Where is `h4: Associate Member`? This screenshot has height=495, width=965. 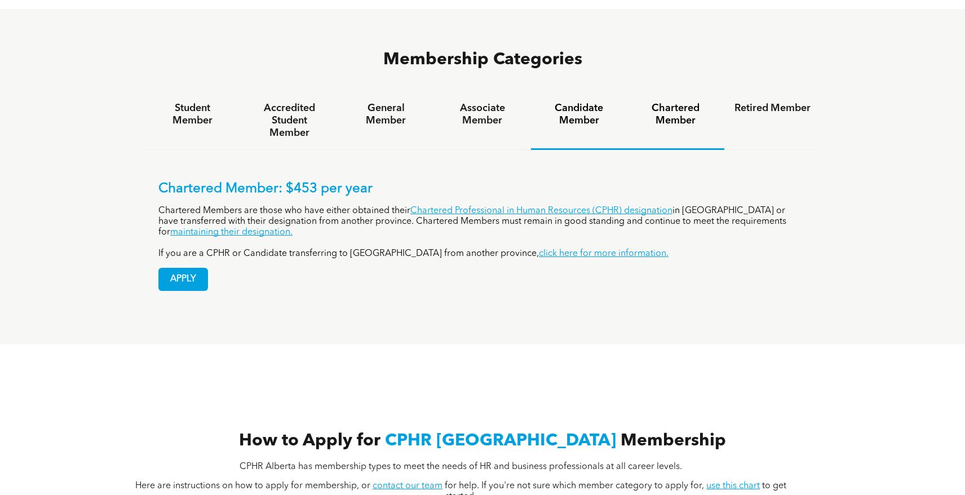 h4: Associate Member is located at coordinates (482, 114).